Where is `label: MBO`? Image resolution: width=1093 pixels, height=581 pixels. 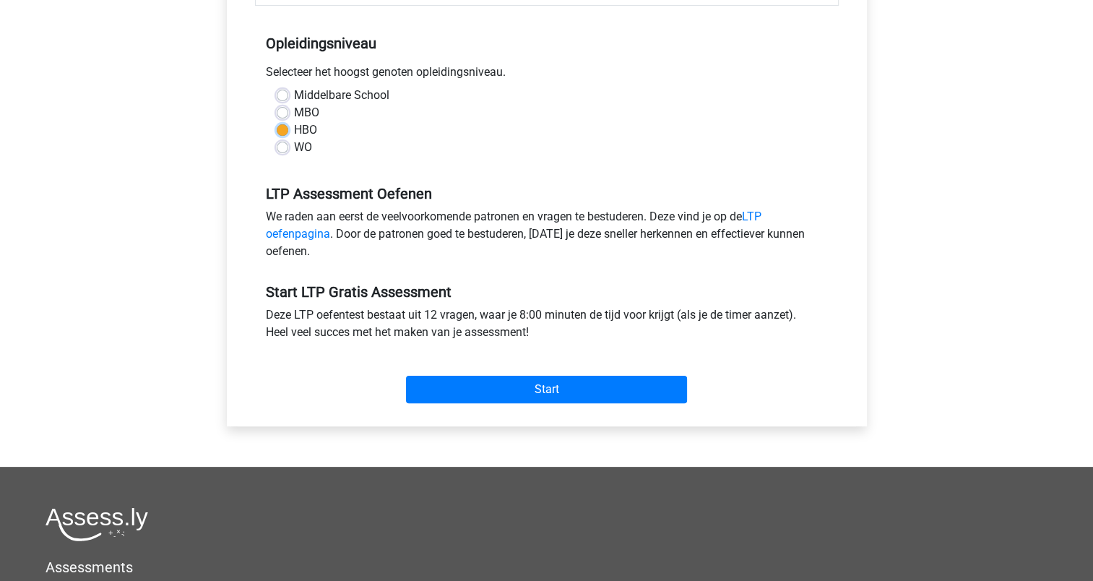 label: MBO is located at coordinates (306, 113).